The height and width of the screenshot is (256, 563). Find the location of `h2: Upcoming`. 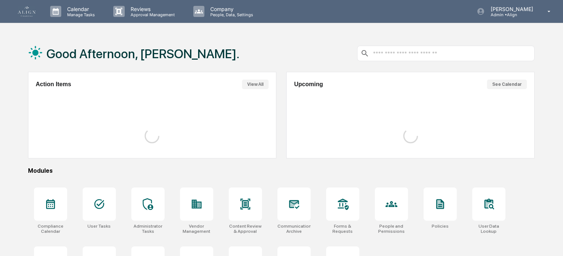

h2: Upcoming is located at coordinates (309, 85).